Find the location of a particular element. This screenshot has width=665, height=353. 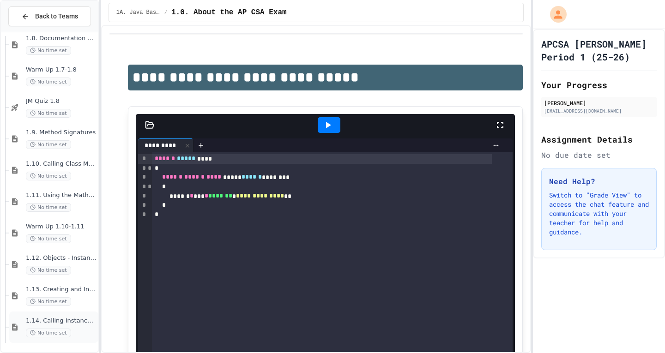

h2: Assignment Details is located at coordinates (599, 140).